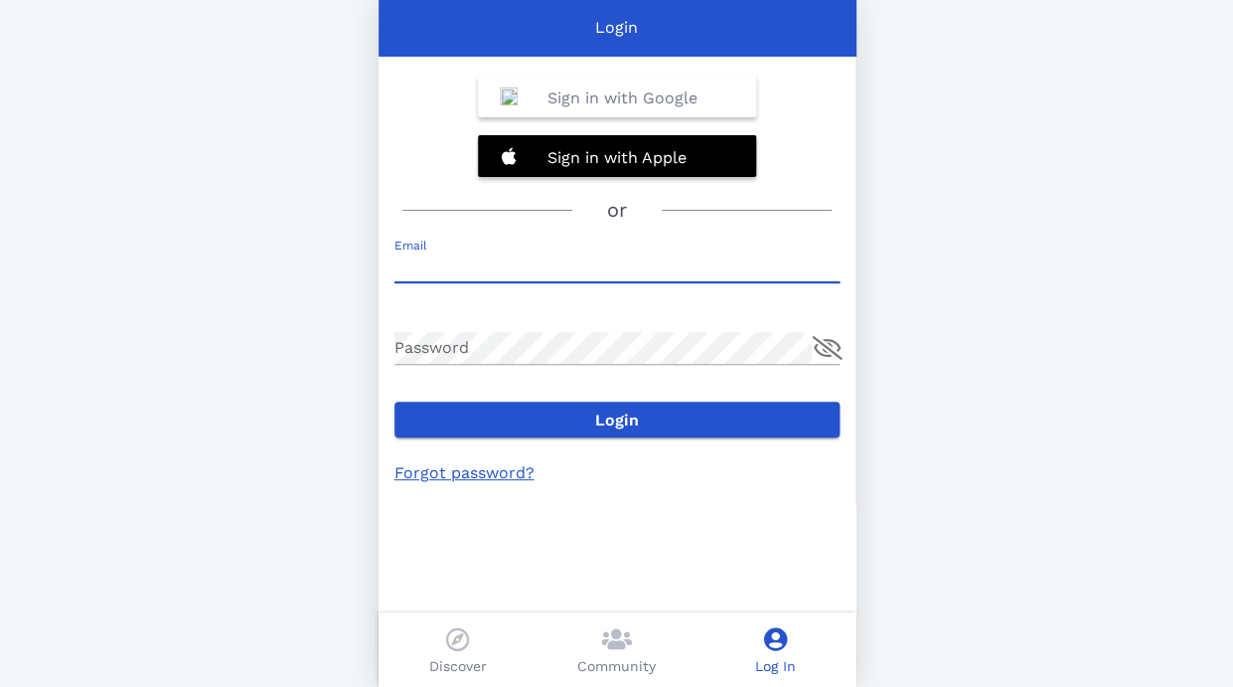 This screenshot has height=687, width=1233. I want to click on b: Sign in with Google, so click(622, 97).